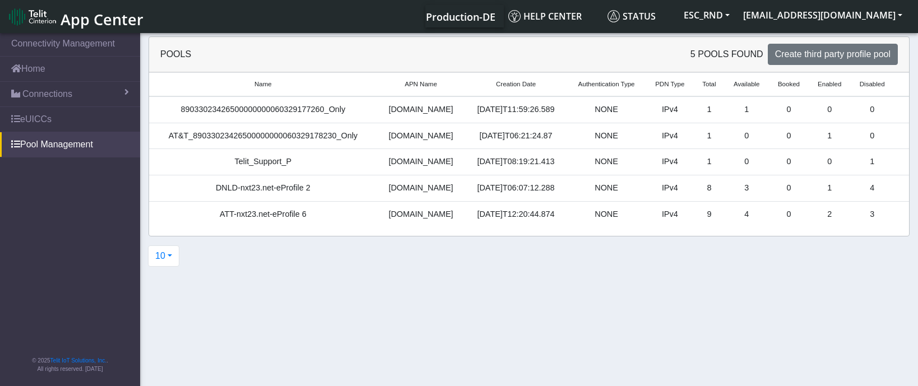 The width and height of the screenshot is (918, 386). What do you see at coordinates (872, 84) in the screenshot?
I see `span: Disabled` at bounding box center [872, 84].